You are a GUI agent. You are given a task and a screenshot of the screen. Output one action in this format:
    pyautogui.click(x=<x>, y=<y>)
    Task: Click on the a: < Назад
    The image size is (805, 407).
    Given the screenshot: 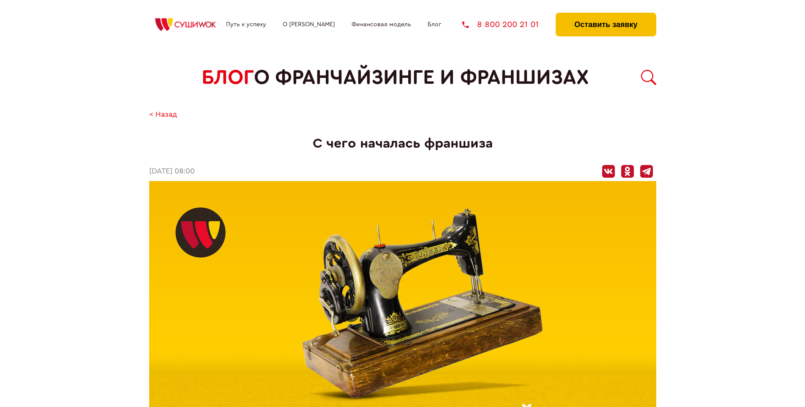 What is the action you would take?
    pyautogui.click(x=163, y=115)
    